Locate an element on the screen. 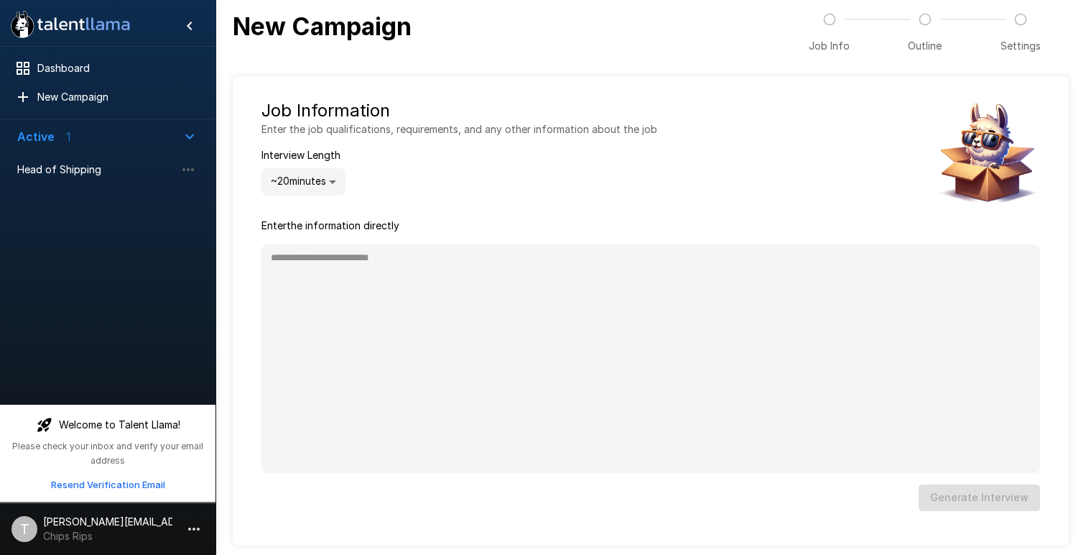 The height and width of the screenshot is (555, 1086). img: Animated document is located at coordinates (987, 153).